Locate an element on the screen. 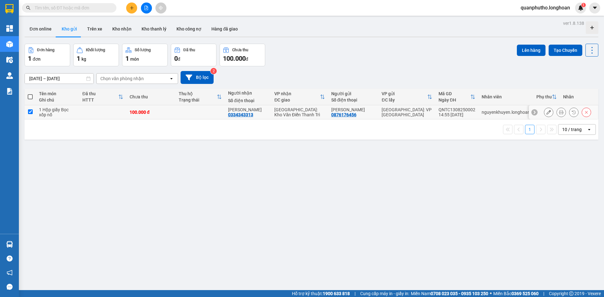  input: Select a date range. is located at coordinates (59, 79).